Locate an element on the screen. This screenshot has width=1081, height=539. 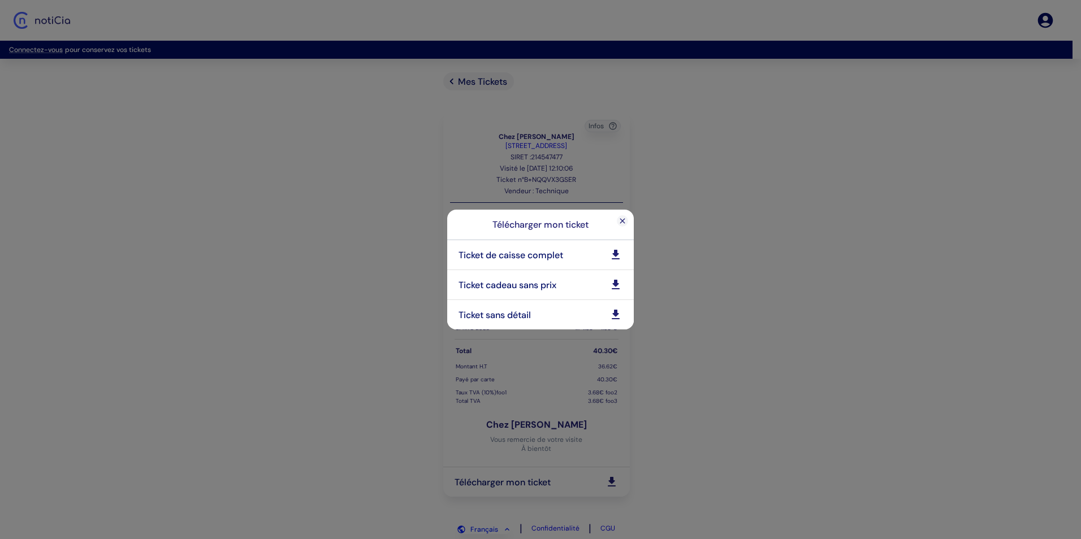
div: Ticket de caisse complet is located at coordinates (541, 255).